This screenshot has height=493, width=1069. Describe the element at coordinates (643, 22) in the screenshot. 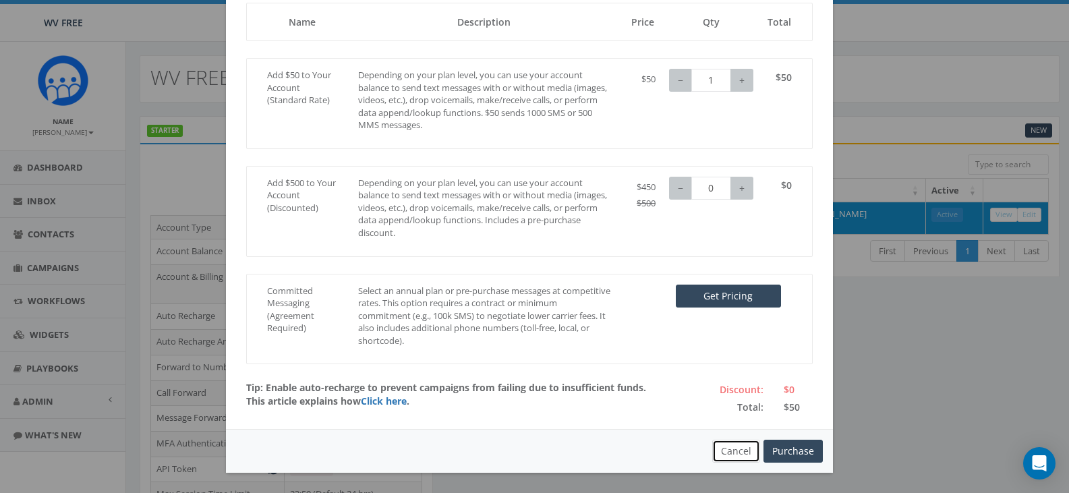

I see `h5: Price` at that location.